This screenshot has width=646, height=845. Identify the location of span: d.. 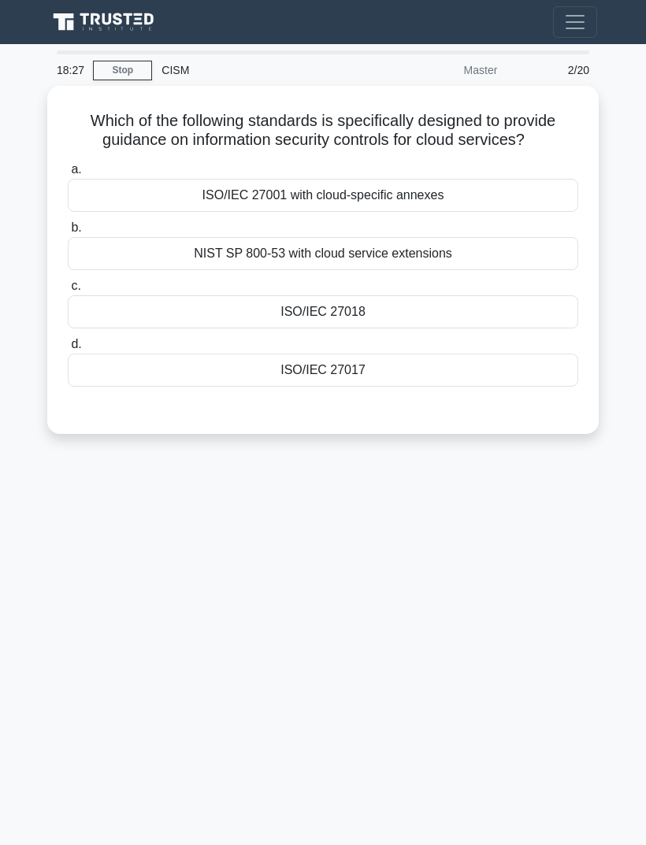
(76, 343).